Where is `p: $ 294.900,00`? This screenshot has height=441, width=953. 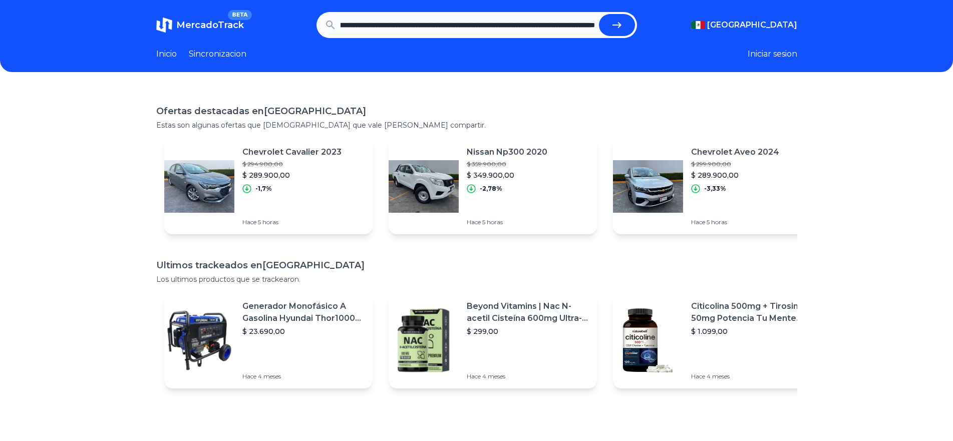 p: $ 294.900,00 is located at coordinates (292, 164).